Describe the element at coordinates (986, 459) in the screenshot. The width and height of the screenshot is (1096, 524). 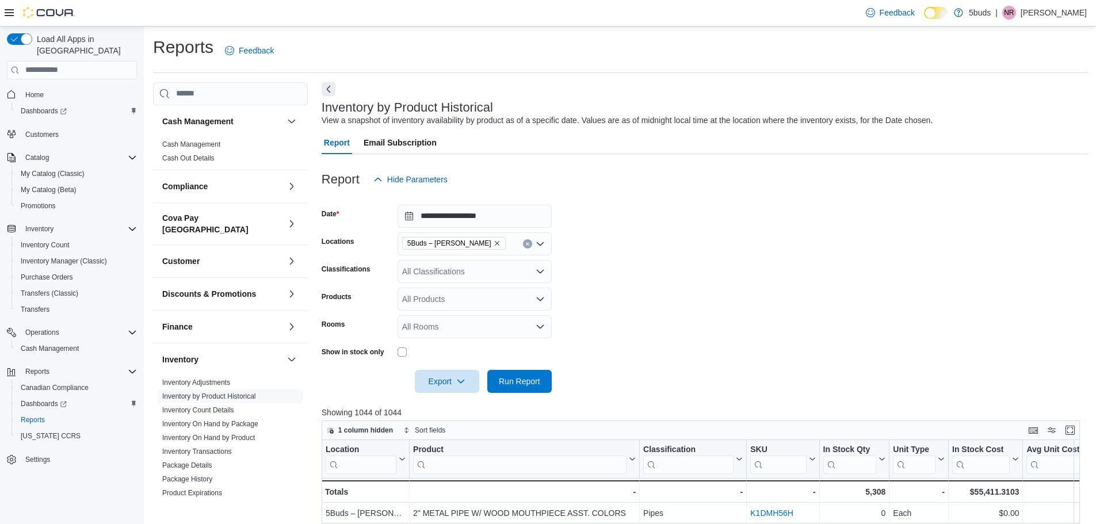
I see `button: In Stock Cost` at that location.